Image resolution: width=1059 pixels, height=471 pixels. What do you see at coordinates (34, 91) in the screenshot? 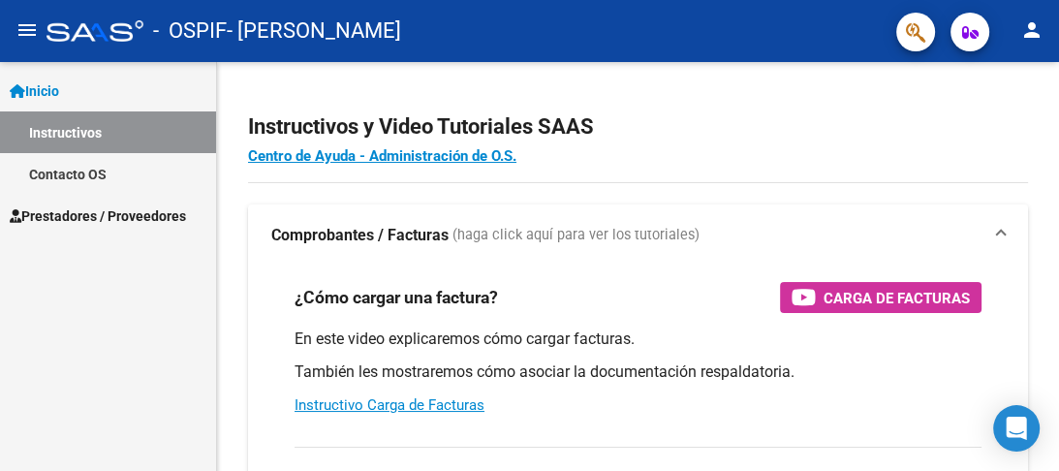
I see `span: Inicio` at bounding box center [34, 91].